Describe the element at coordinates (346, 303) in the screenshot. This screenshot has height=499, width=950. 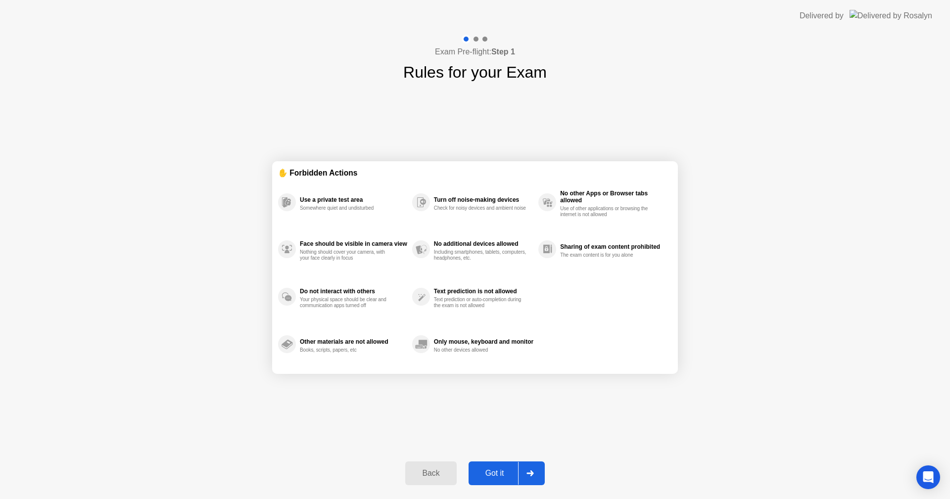
I see `div: Your physical space should be clear and communication apps turned off` at that location.